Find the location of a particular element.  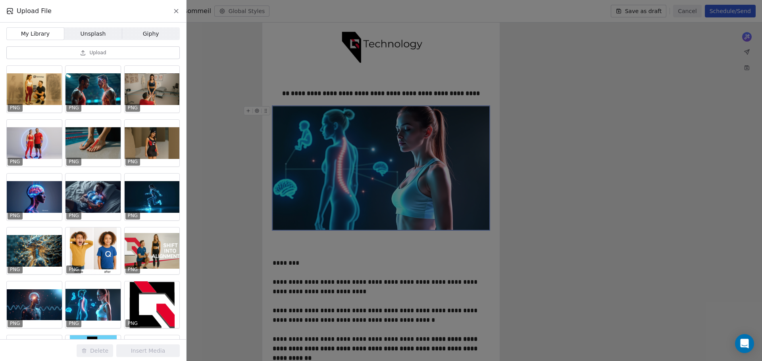

button: Insert Media is located at coordinates (148, 351).